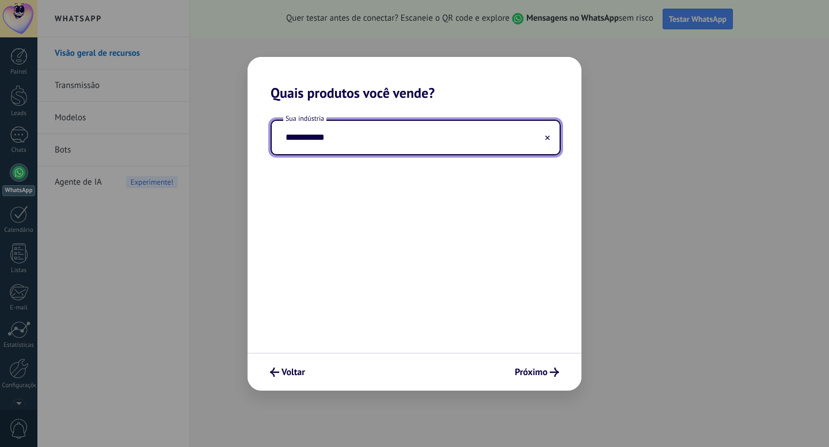 This screenshot has height=447, width=829. I want to click on button: Voltar, so click(287, 373).